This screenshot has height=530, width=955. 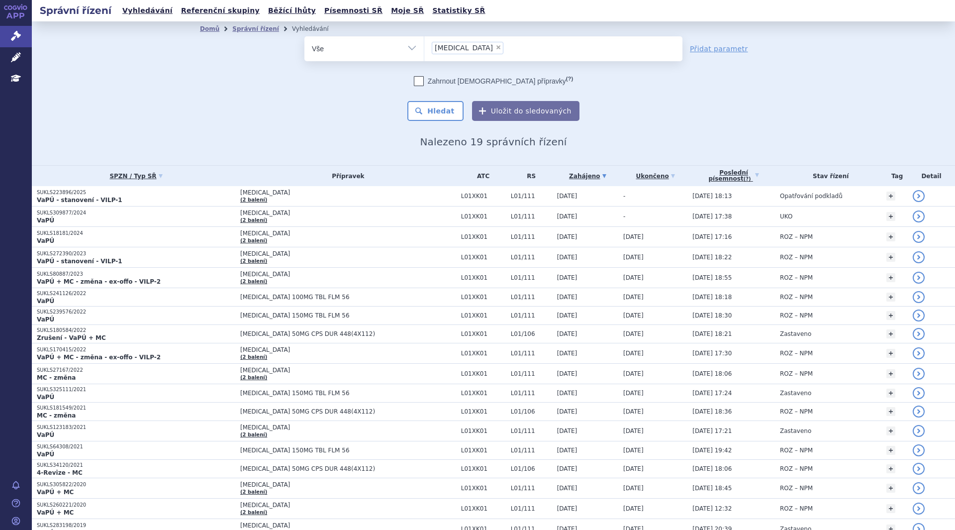 I want to click on p: SUKLS27167/2022, so click(x=136, y=370).